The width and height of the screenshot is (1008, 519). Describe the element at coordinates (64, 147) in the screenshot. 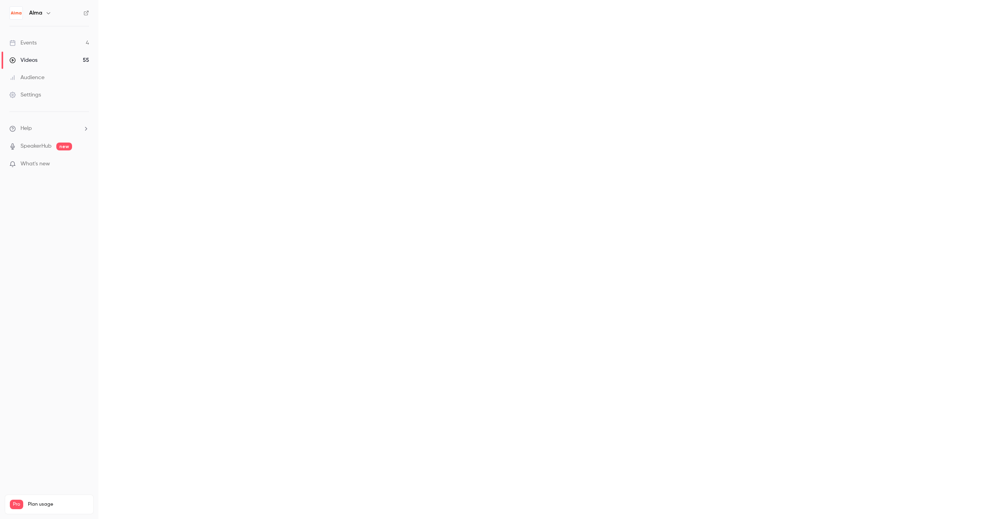

I see `span: new` at that location.